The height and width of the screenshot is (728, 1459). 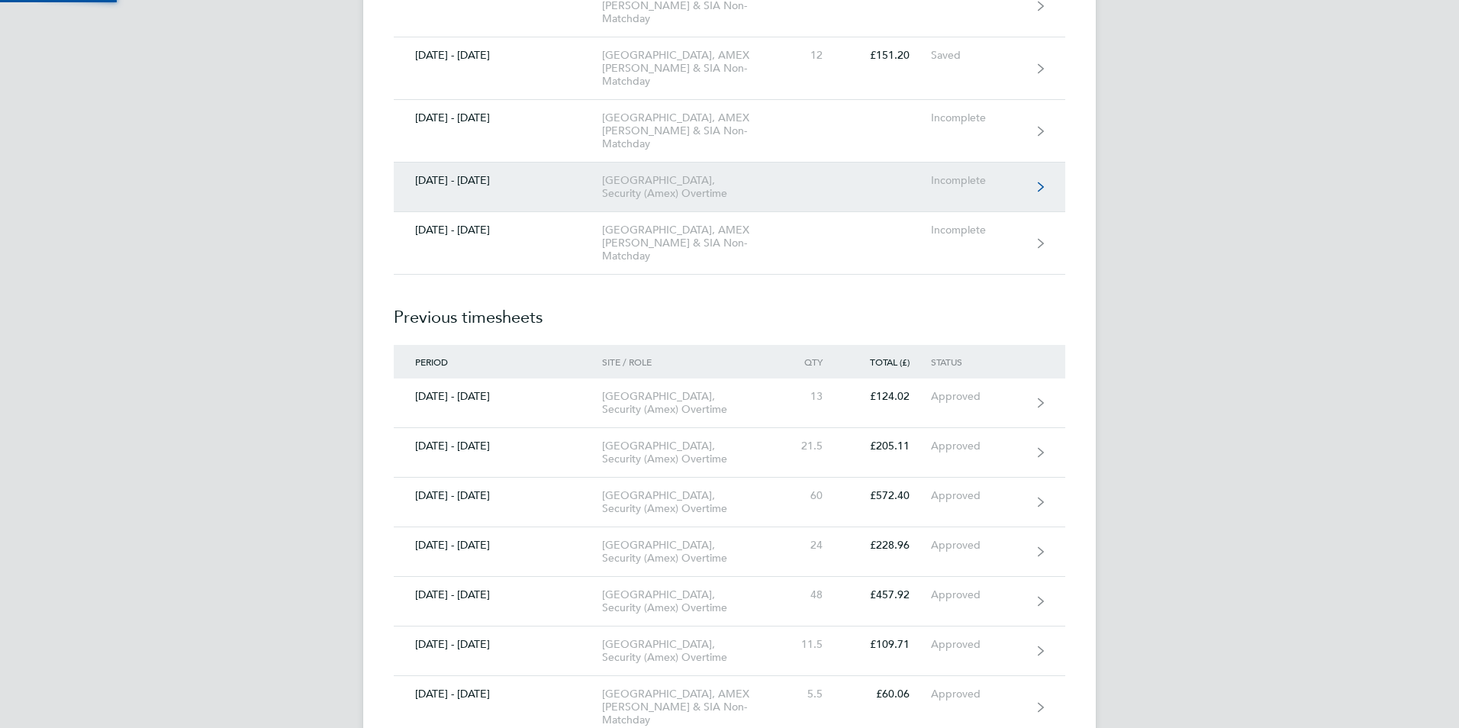 What do you see at coordinates (810, 396) in the screenshot?
I see `div: 13` at bounding box center [810, 396].